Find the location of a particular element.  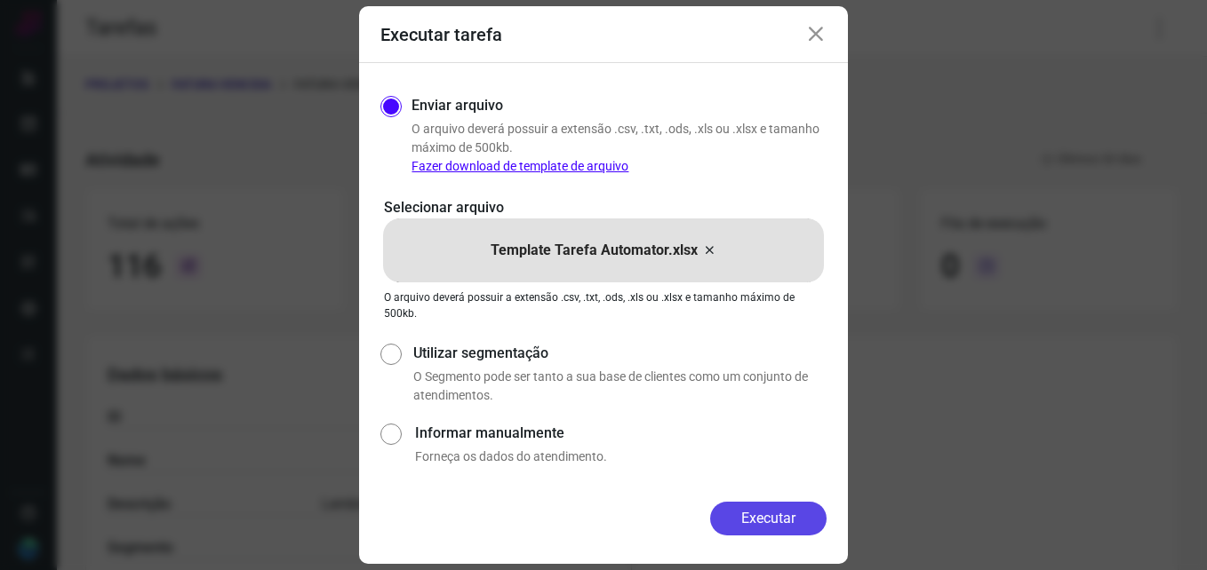

button: Executar is located at coordinates (768, 519).